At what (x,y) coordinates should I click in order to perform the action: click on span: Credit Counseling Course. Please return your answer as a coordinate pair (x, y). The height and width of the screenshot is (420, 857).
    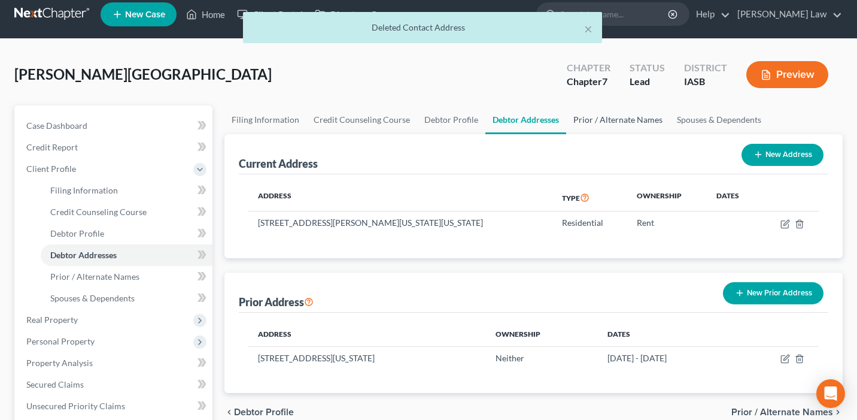
    Looking at the image, I should click on (98, 211).